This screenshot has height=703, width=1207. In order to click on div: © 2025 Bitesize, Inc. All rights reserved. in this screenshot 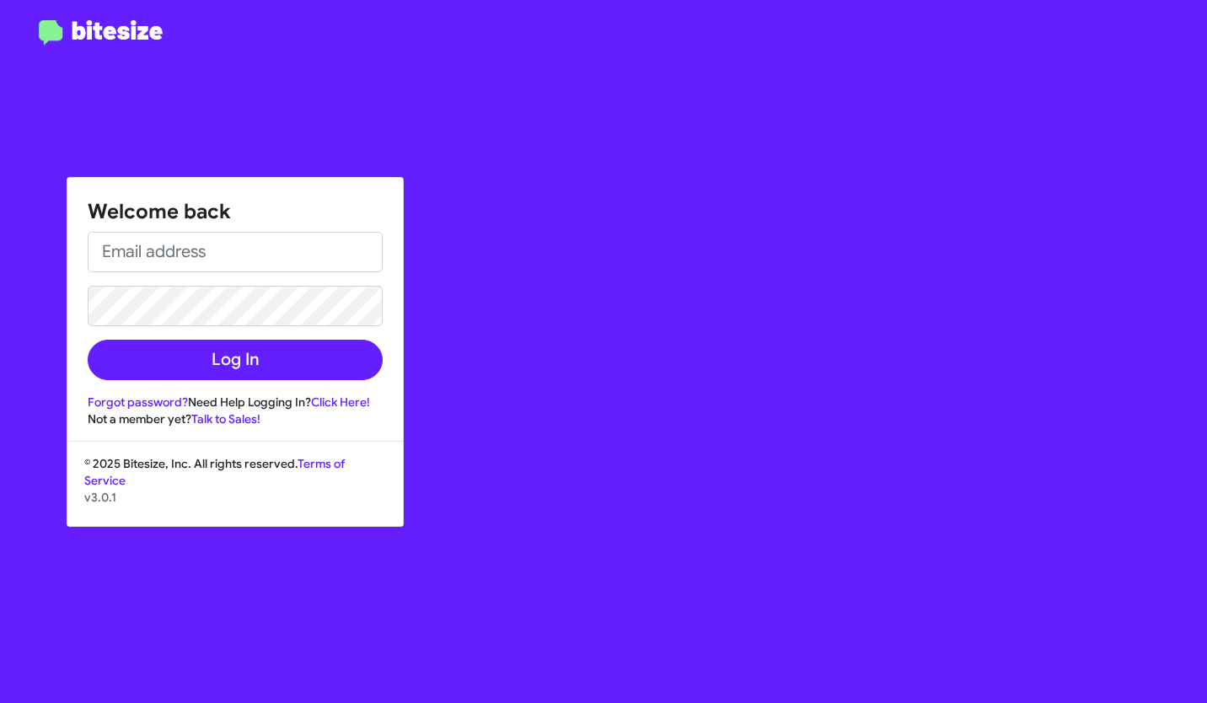, I will do `click(235, 491)`.